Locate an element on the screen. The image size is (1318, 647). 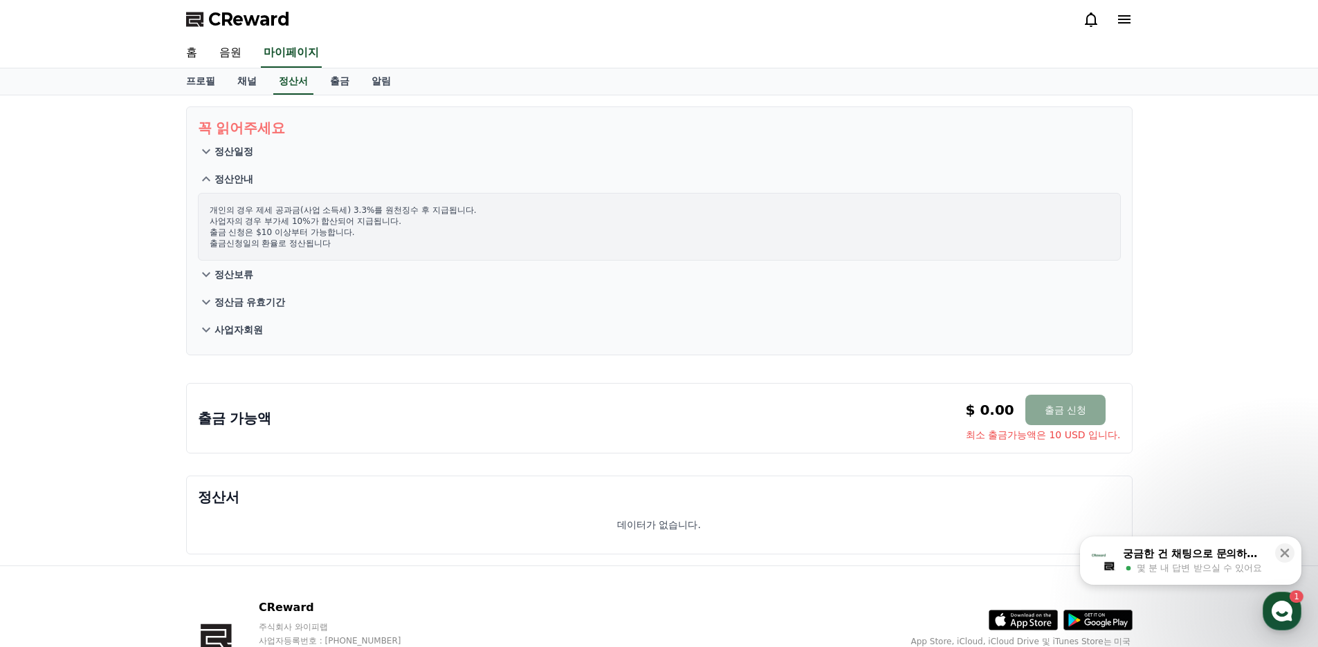
p: 정산금 유효기간 is located at coordinates (250, 302).